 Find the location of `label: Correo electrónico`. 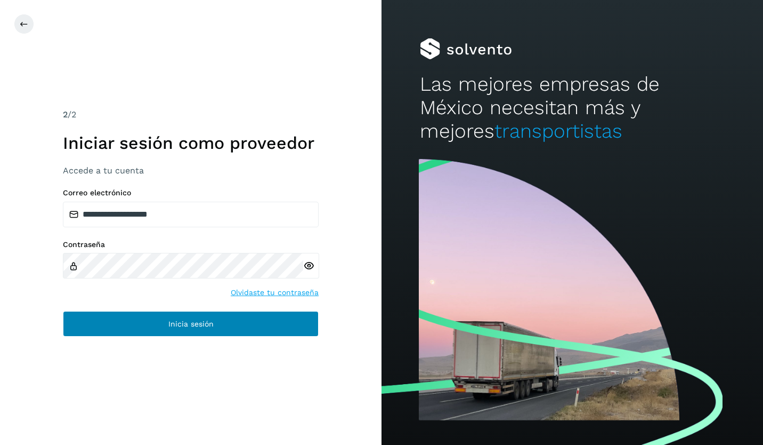

label: Correo electrónico is located at coordinates (191, 192).